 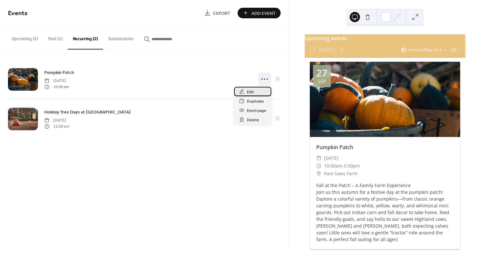 What do you see at coordinates (253, 120) in the screenshot?
I see `span: Delete` at bounding box center [253, 120].